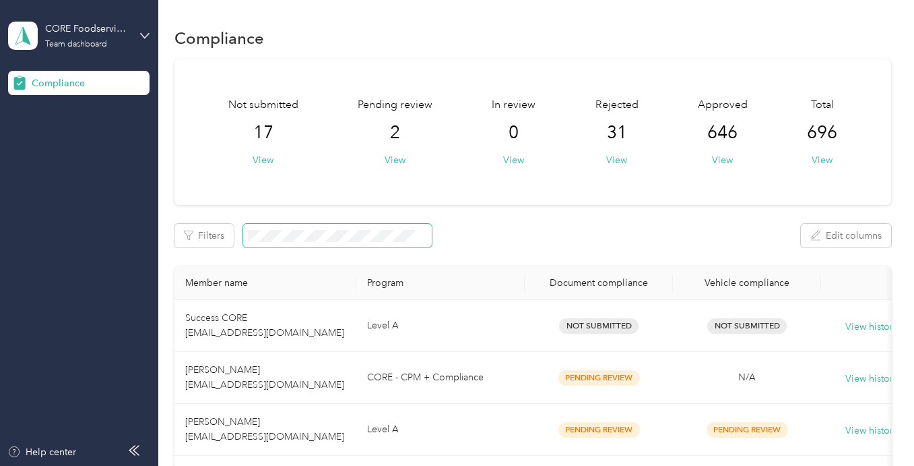 The image size is (914, 466). What do you see at coordinates (822, 133) in the screenshot?
I see `span: 696` at bounding box center [822, 133].